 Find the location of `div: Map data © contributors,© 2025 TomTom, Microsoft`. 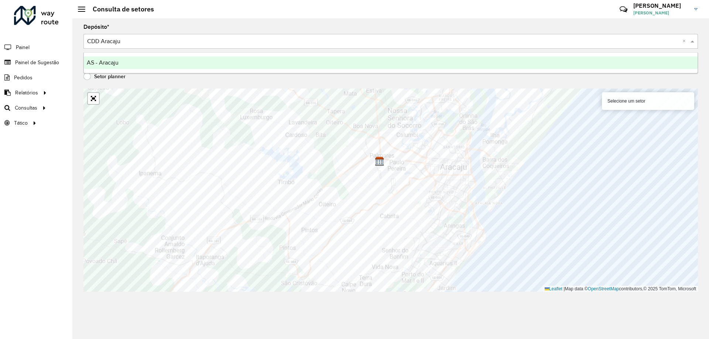

div: Map data © contributors,© 2025 TomTom, Microsoft is located at coordinates (621, 289).